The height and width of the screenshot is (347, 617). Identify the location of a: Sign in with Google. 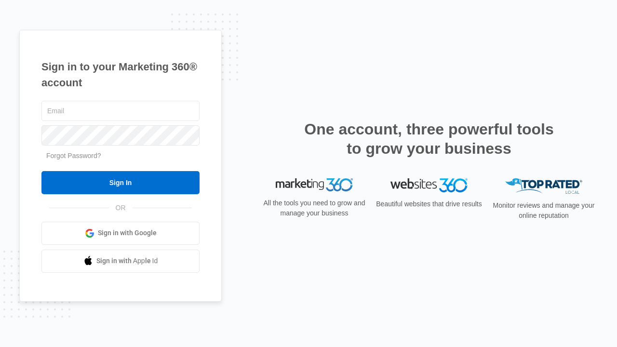
(121, 233).